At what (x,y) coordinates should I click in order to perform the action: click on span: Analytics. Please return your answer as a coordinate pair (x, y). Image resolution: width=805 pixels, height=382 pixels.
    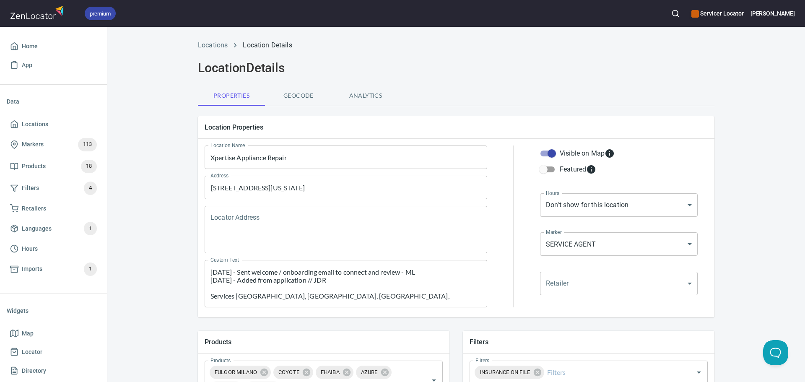
    Looking at the image, I should click on (366, 96).